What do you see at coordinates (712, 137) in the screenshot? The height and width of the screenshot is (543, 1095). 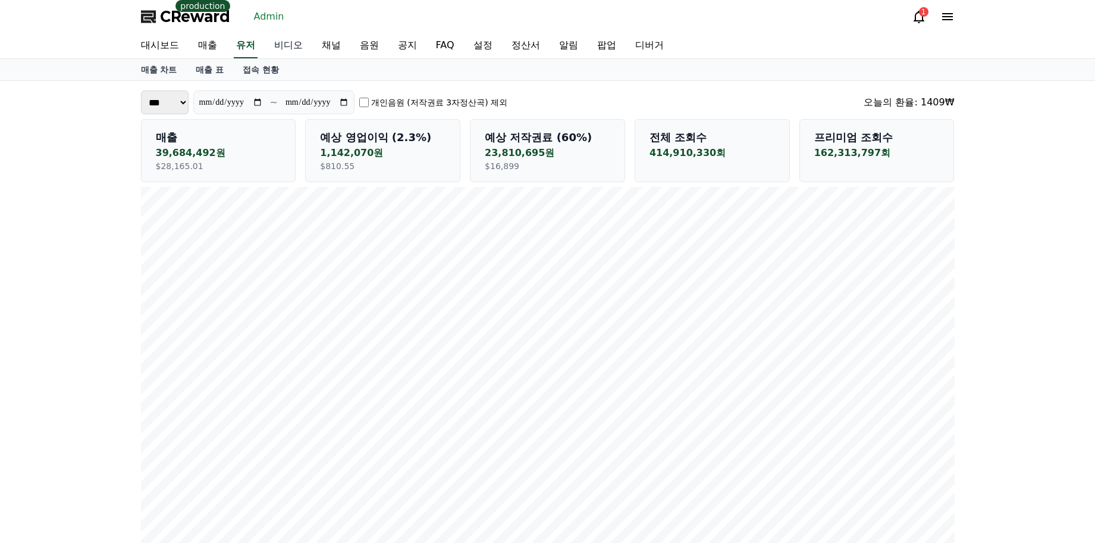 I see `p: 전체 조회수` at bounding box center [712, 137].